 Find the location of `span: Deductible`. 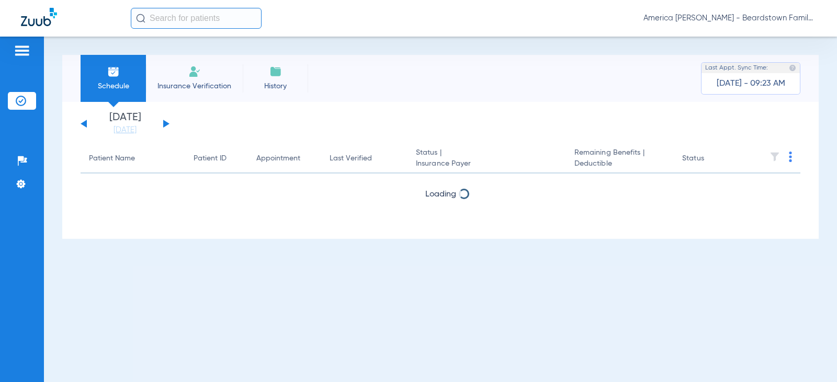

span: Deductible is located at coordinates (620, 164).